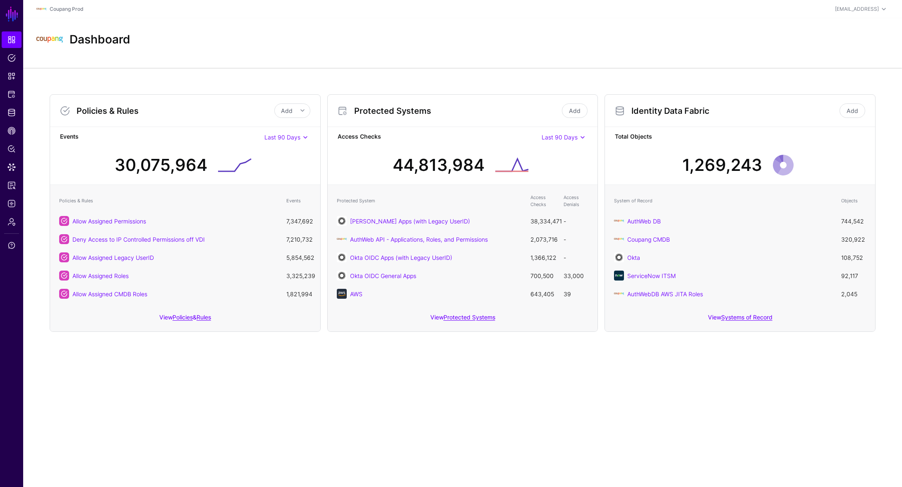 The width and height of the screenshot is (902, 487). What do you see at coordinates (854, 239) in the screenshot?
I see `td: 320,922` at bounding box center [854, 239].